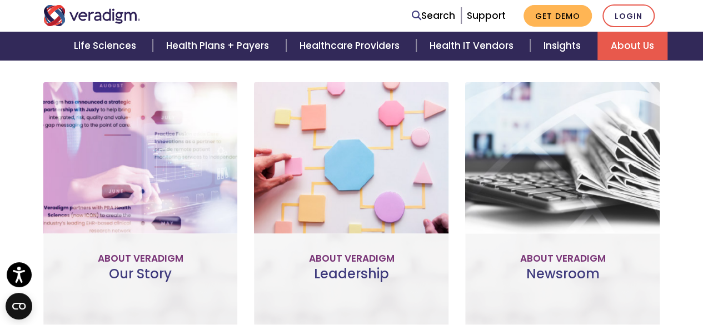 This screenshot has height=325, width=703. I want to click on a: Login, so click(629, 16).